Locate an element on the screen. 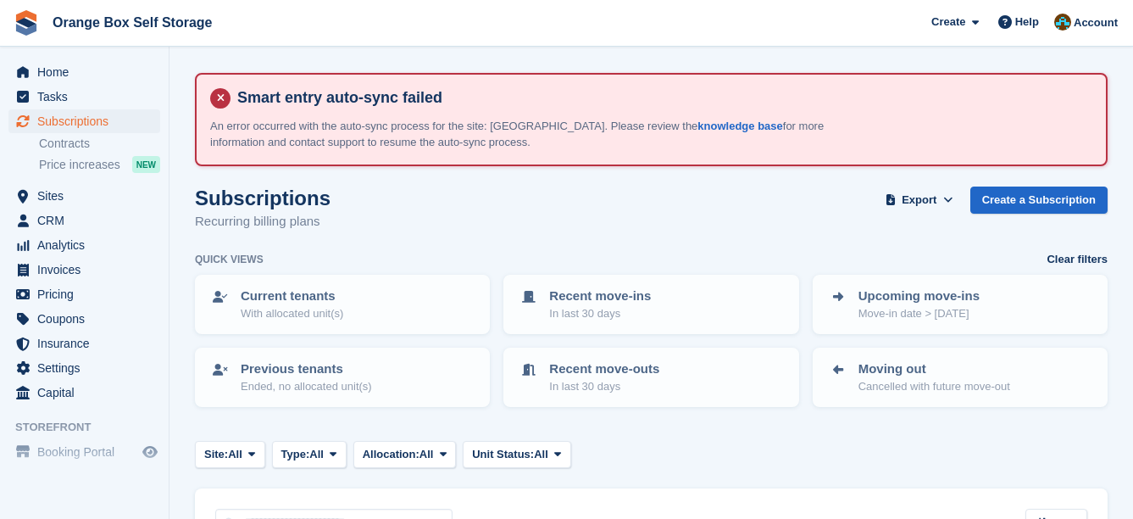  p: Moving out is located at coordinates (934, 369).